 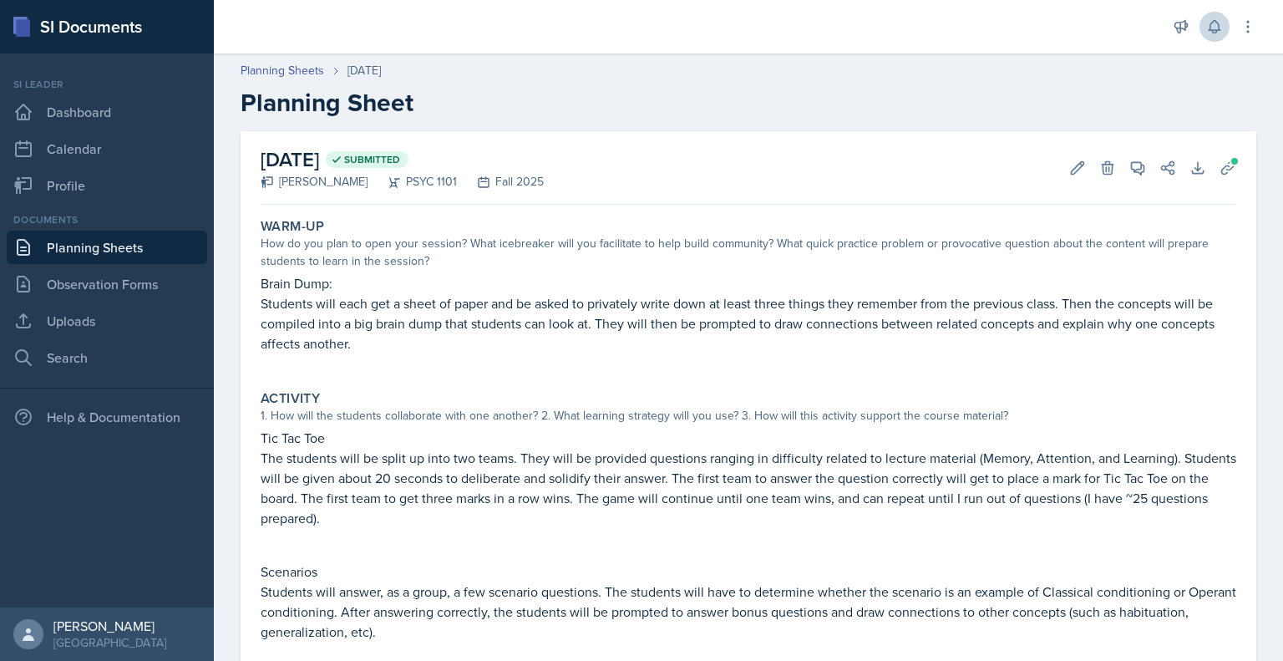 I want to click on div: Help & Documentation, so click(x=107, y=417).